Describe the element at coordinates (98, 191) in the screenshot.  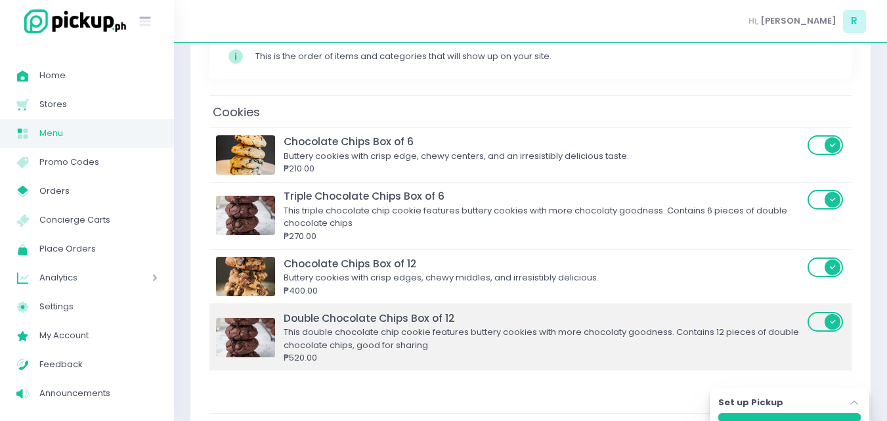
I see `span: Orders` at that location.